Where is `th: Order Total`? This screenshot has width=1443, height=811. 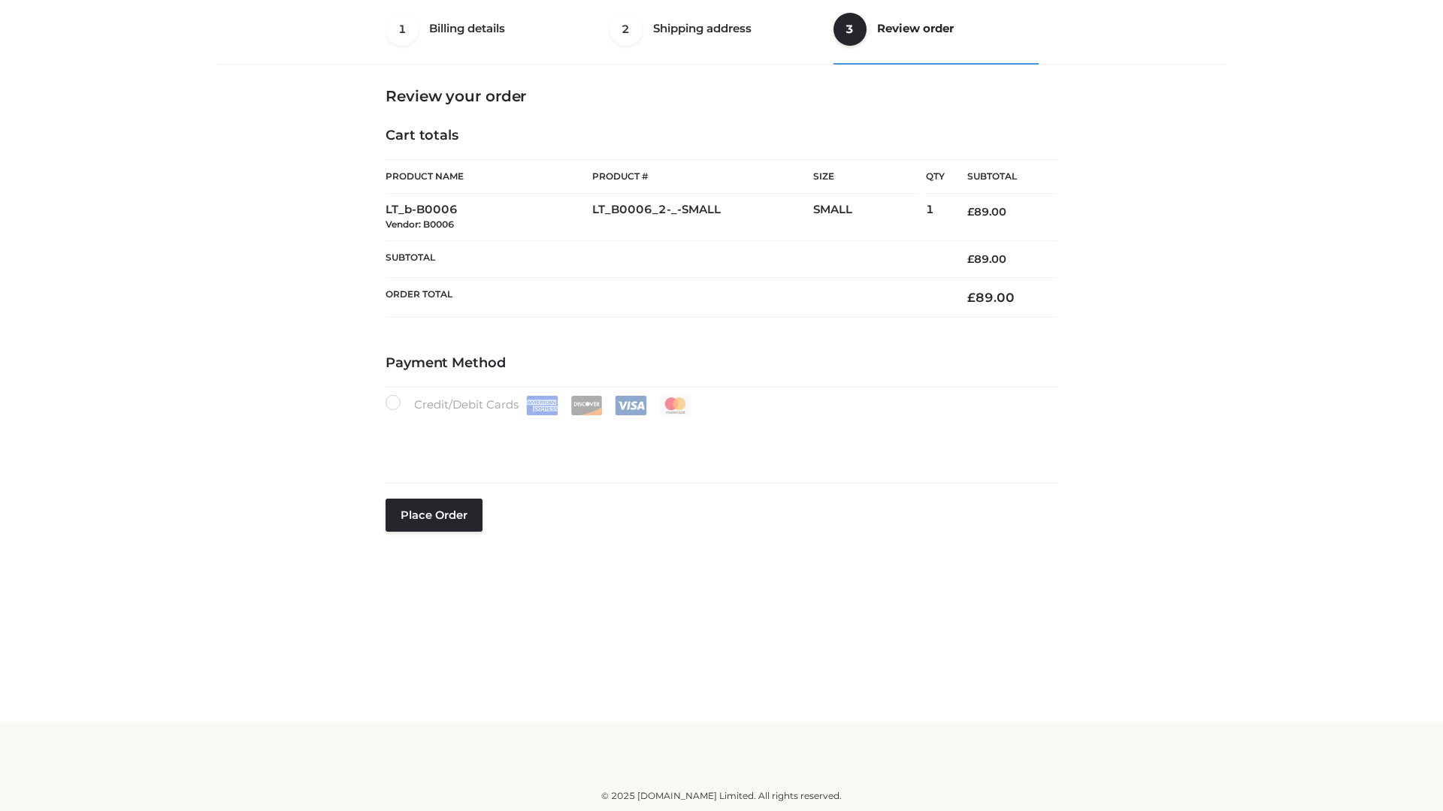
th: Order Total is located at coordinates (665, 298).